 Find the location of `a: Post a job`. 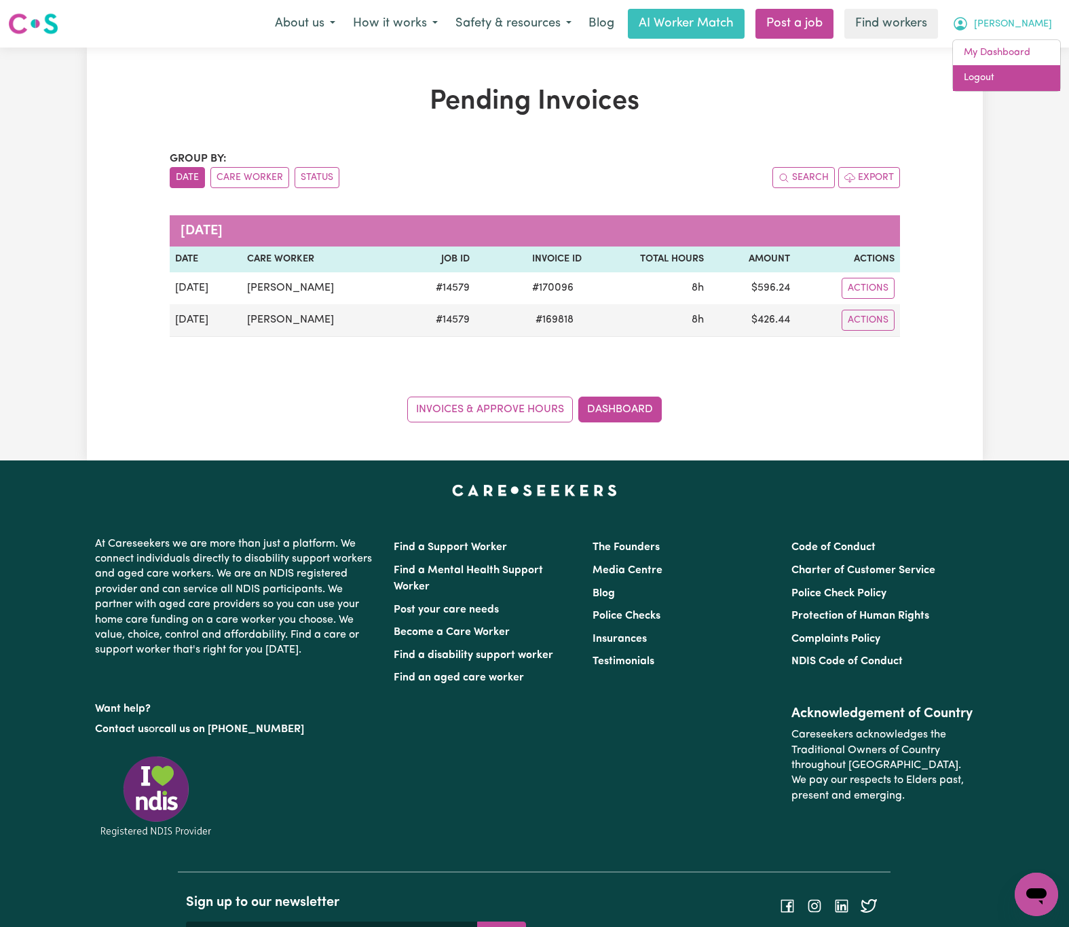

a: Post a job is located at coordinates (794, 24).